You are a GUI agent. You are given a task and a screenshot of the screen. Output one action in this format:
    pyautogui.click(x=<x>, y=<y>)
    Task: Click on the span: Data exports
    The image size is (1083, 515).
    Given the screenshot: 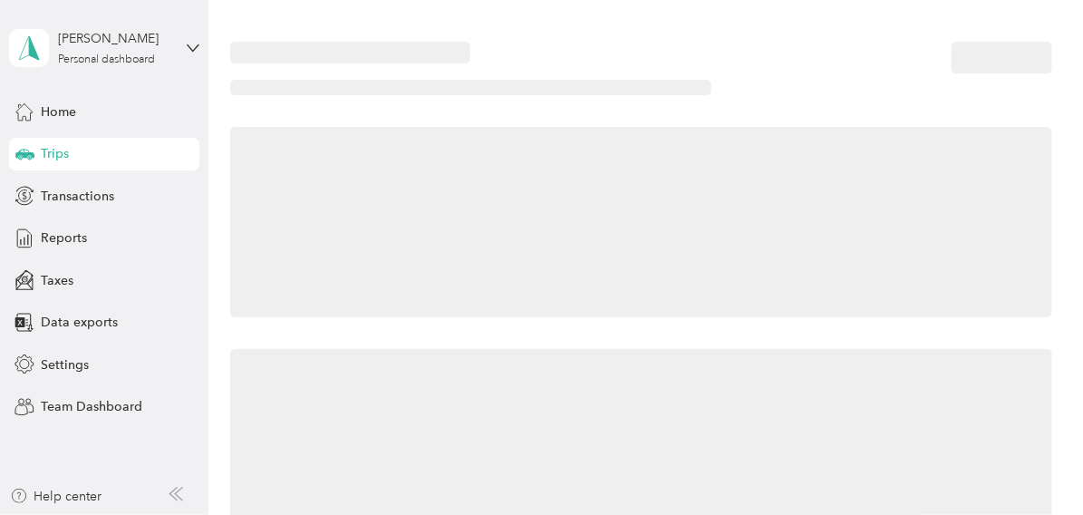 What is the action you would take?
    pyautogui.click(x=79, y=322)
    